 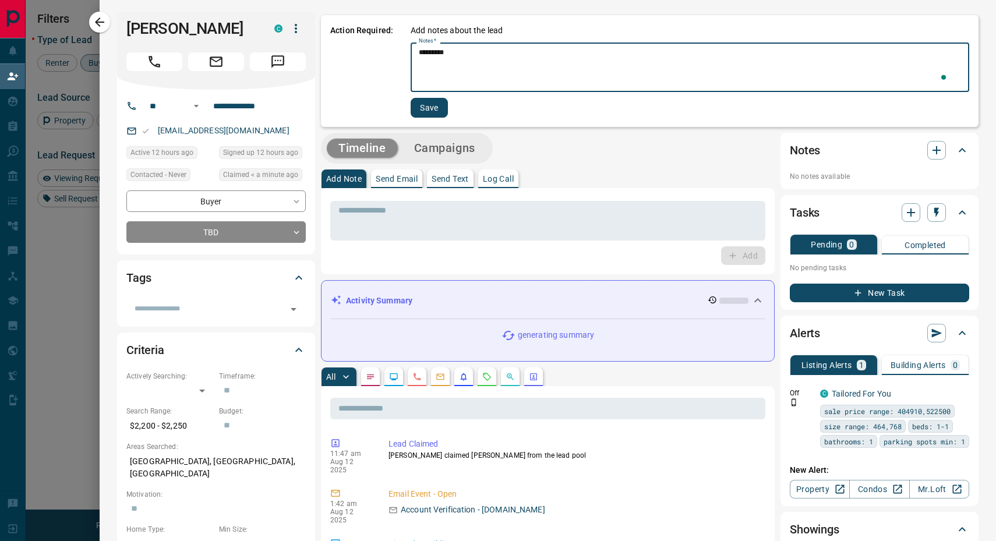 I want to click on p: Areas Searched:, so click(x=216, y=447).